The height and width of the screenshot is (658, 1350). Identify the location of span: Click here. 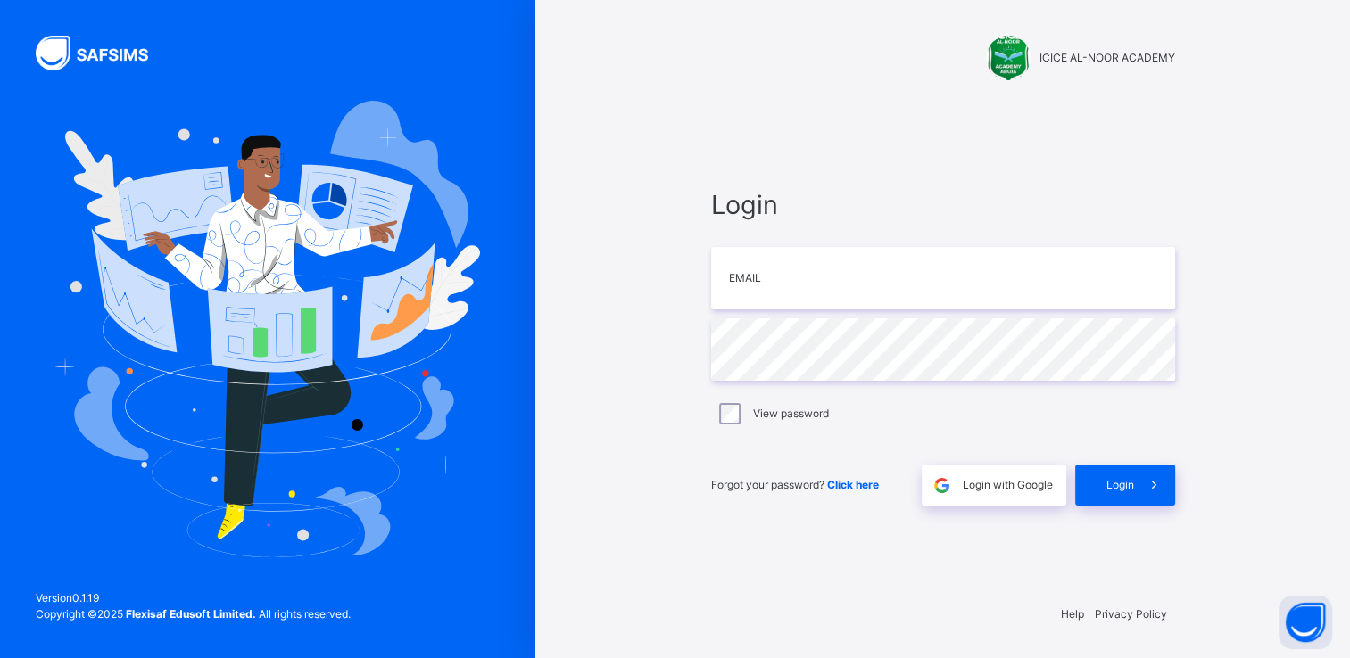
(853, 484).